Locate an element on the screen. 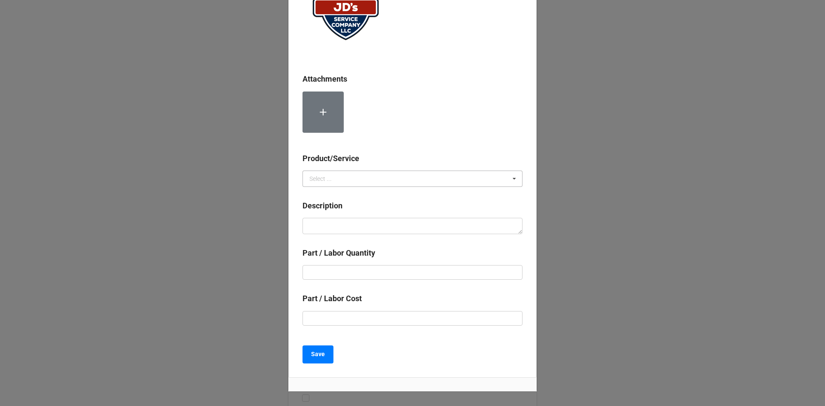 This screenshot has width=825, height=406. label: Part / Labor Quantity is located at coordinates (339, 253).